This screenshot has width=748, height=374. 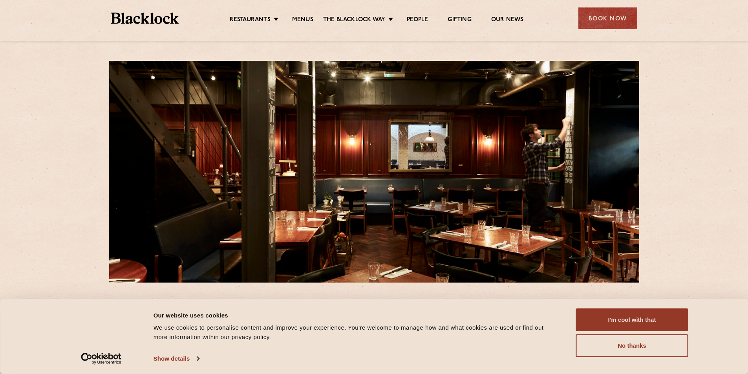 What do you see at coordinates (356, 315) in the screenshot?
I see `div: Our website uses cookies` at bounding box center [356, 315].